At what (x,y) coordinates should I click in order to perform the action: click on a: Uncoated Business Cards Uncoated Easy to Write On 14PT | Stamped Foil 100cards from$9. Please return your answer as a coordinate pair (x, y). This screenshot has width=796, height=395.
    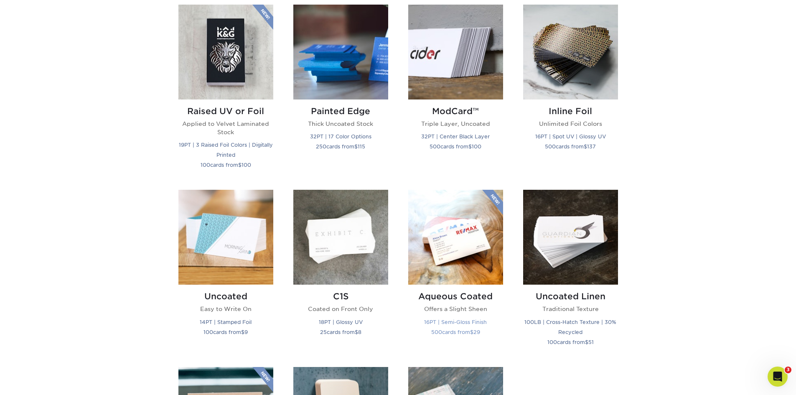
    Looking at the image, I should click on (226, 273).